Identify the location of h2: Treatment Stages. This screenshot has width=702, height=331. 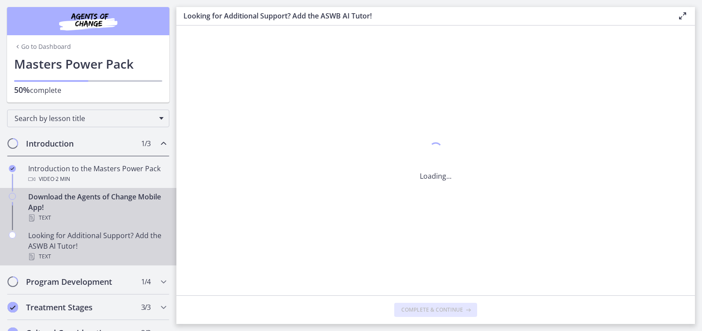
(80, 308).